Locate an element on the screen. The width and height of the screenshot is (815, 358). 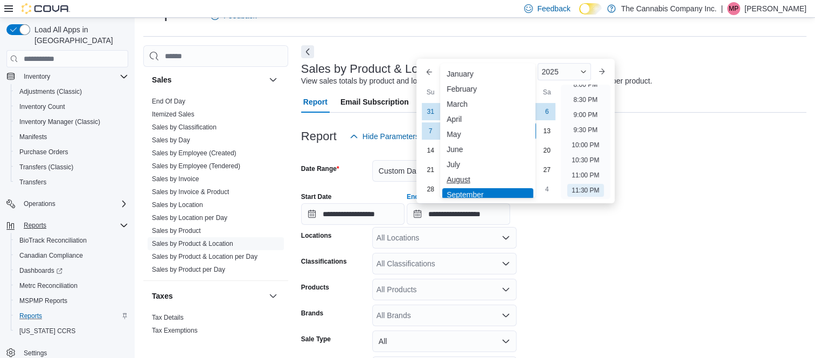
div: day-13 is located at coordinates (547, 131).